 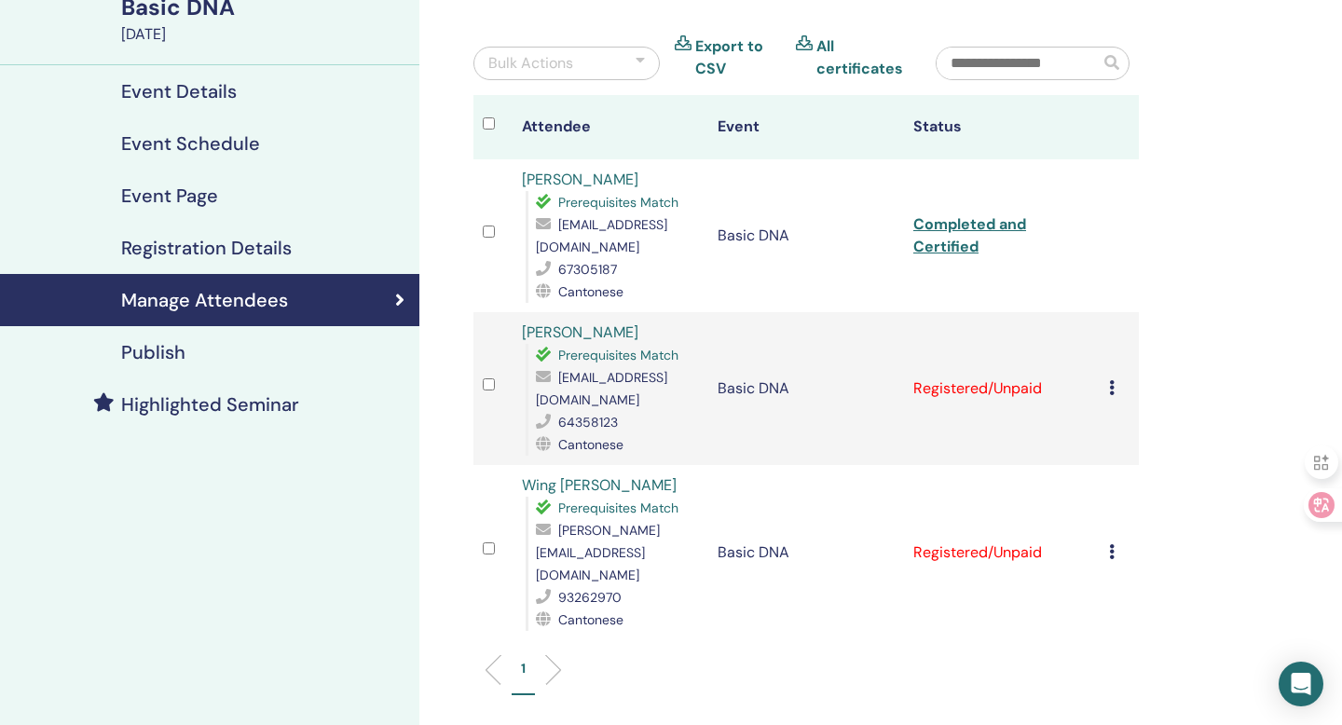 I want to click on div: Bulk Actions, so click(x=530, y=63).